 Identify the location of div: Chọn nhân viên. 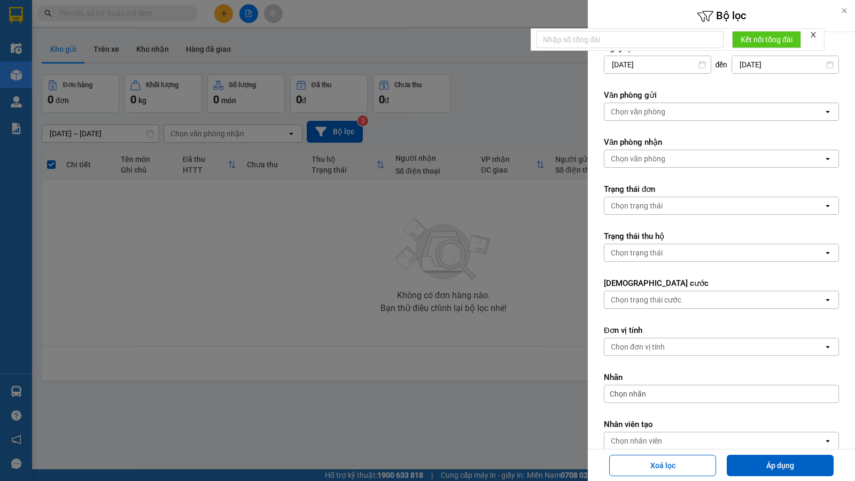
(637, 441).